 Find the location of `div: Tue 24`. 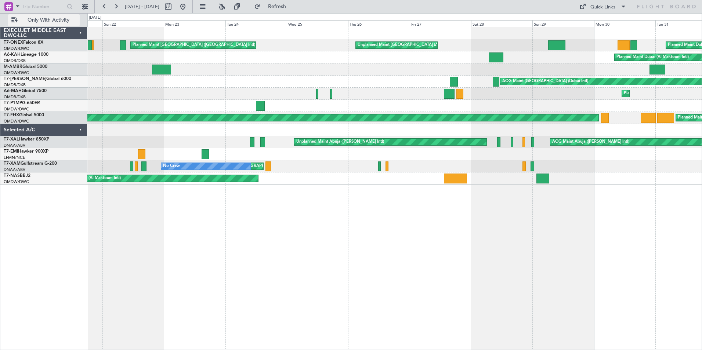

div: Tue 24 is located at coordinates (256, 23).